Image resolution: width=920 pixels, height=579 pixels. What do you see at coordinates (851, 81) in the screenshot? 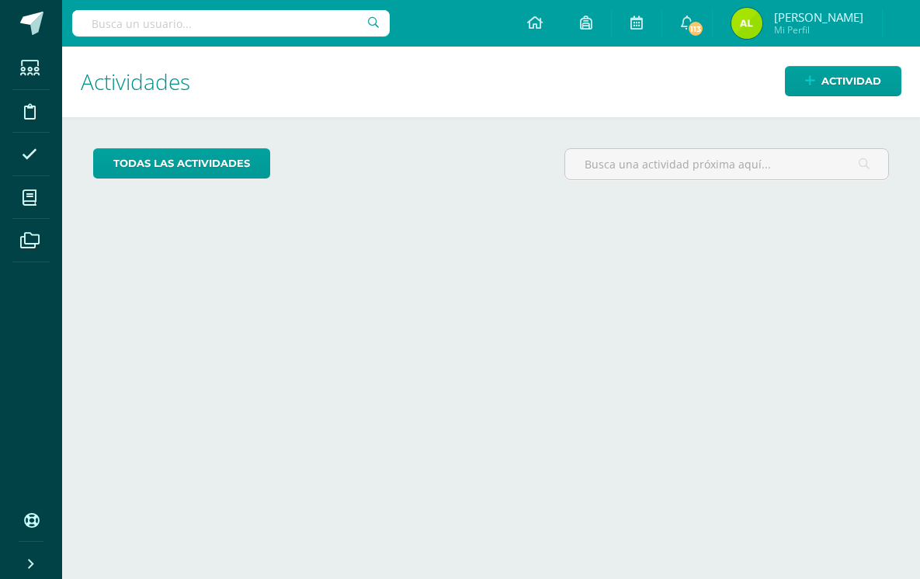
I see `span: Actividad` at bounding box center [851, 81].